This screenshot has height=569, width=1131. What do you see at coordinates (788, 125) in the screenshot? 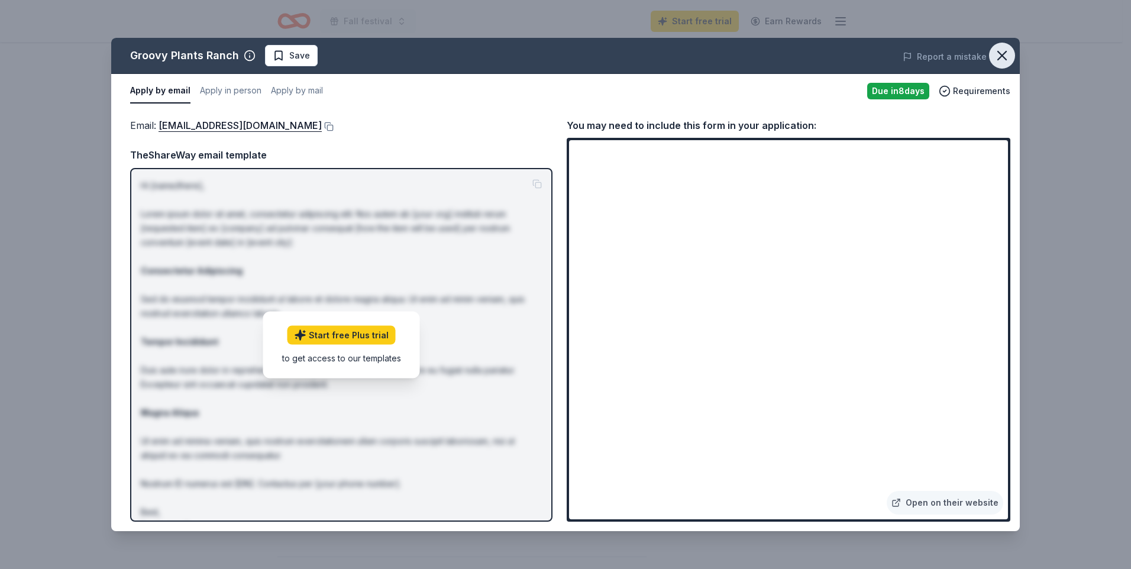
I see `div: You may need to include this form in your application:` at bounding box center [788, 125].